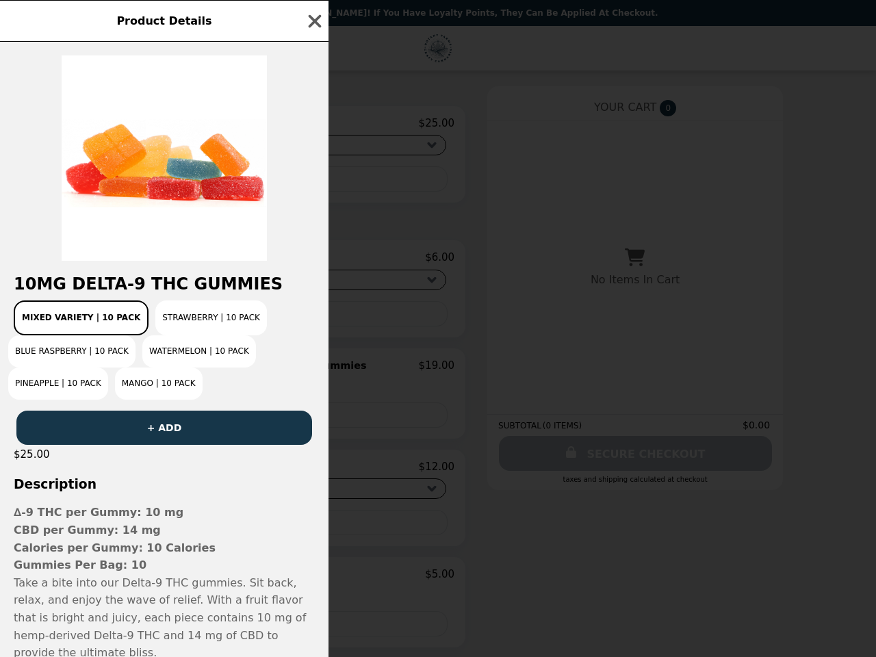 Image resolution: width=876 pixels, height=657 pixels. I want to click on button: Mango | 10 Pack, so click(159, 383).